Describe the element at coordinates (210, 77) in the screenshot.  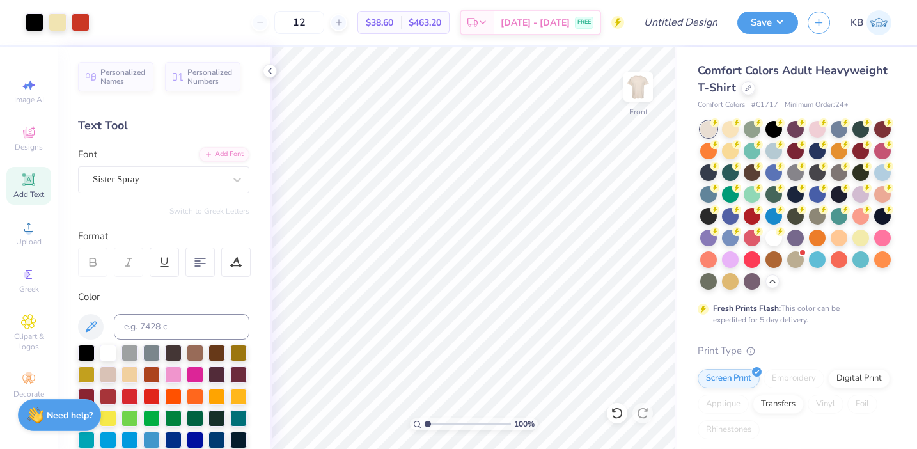
I see `span: Personalized Numbers` at that location.